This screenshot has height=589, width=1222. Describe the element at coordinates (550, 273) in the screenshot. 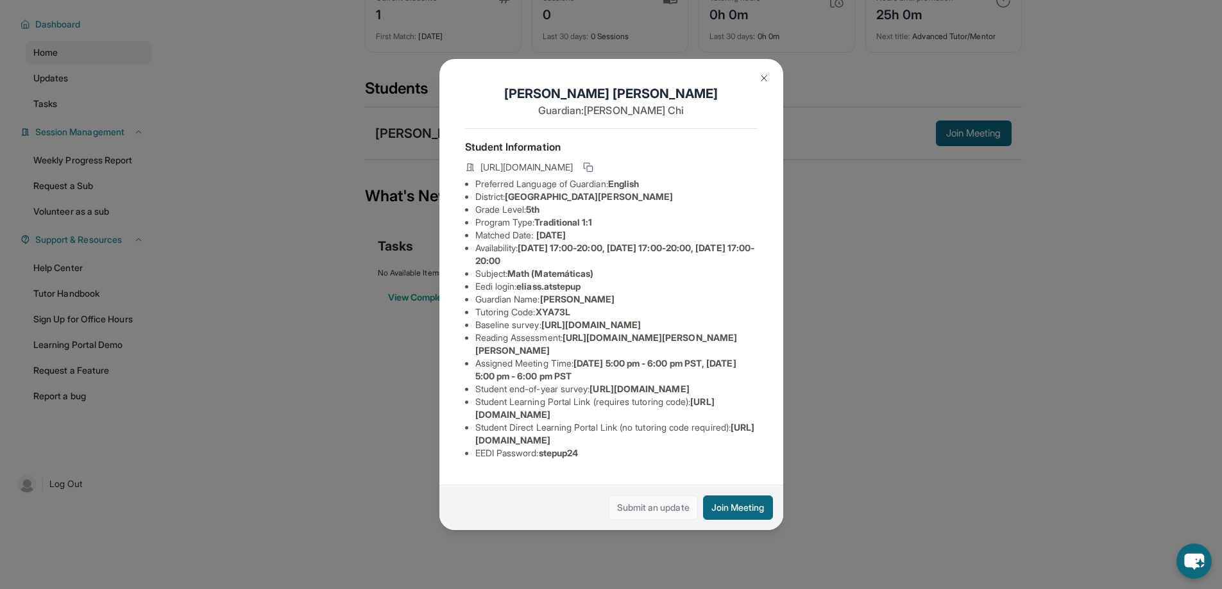

I see `span: Math (Matemáticas)` at that location.